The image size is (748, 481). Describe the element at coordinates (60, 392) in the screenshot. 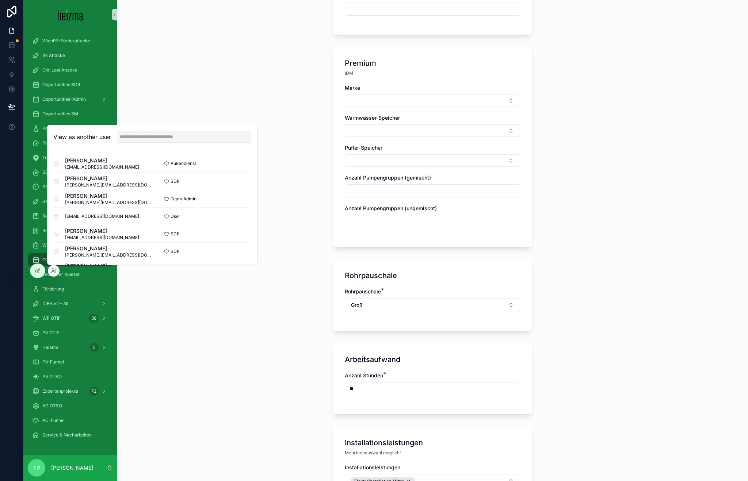

I see `span: Expertenprojekte` at that location.